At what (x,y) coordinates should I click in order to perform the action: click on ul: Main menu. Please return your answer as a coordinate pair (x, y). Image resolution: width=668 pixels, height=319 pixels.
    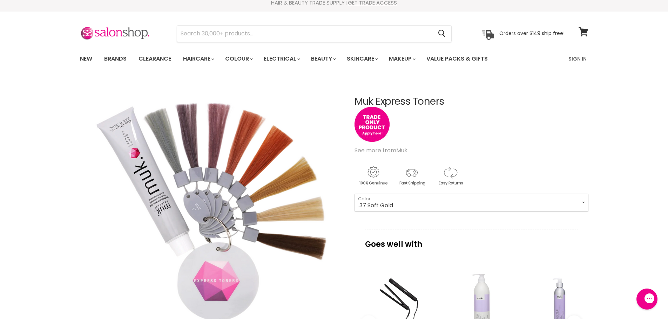
    Looking at the image, I should click on (301, 59).